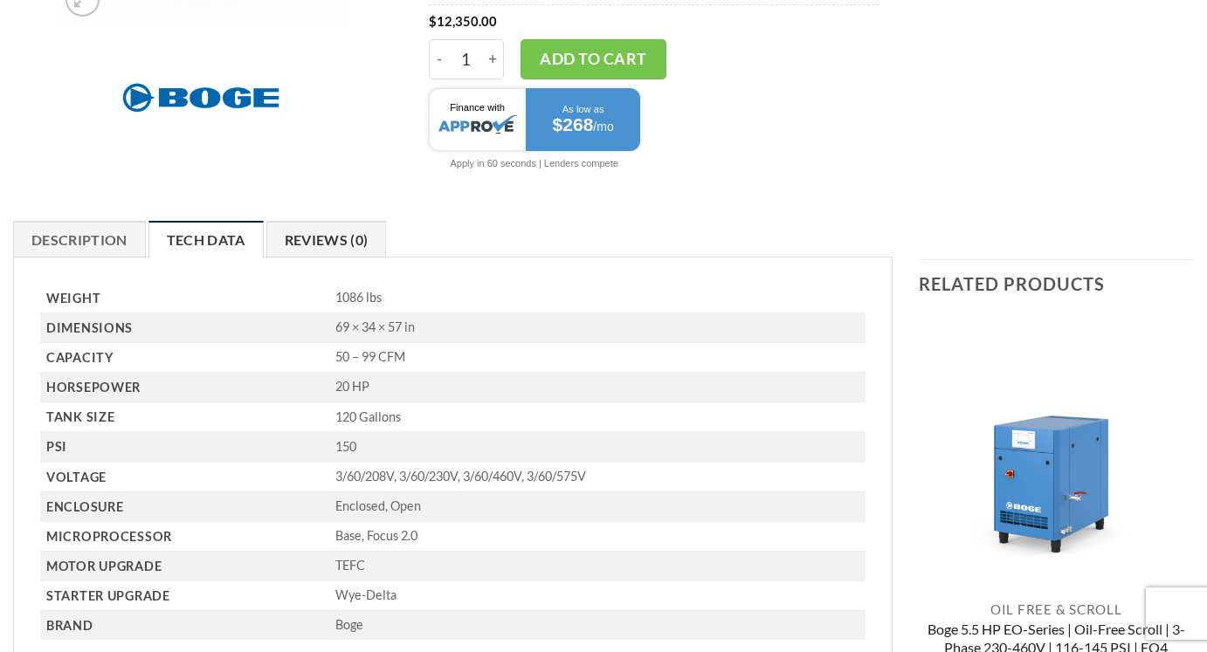  What do you see at coordinates (597, 328) in the screenshot?
I see `td: 69 × 34 × 57 in` at bounding box center [597, 328].